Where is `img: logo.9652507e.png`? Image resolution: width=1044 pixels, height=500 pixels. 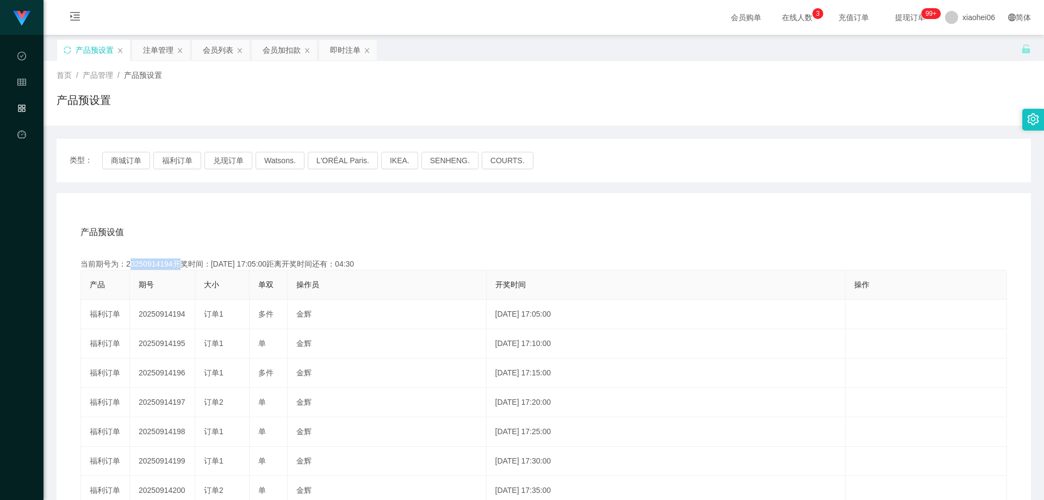 img: logo.9652507e.png is located at coordinates (22, 18).